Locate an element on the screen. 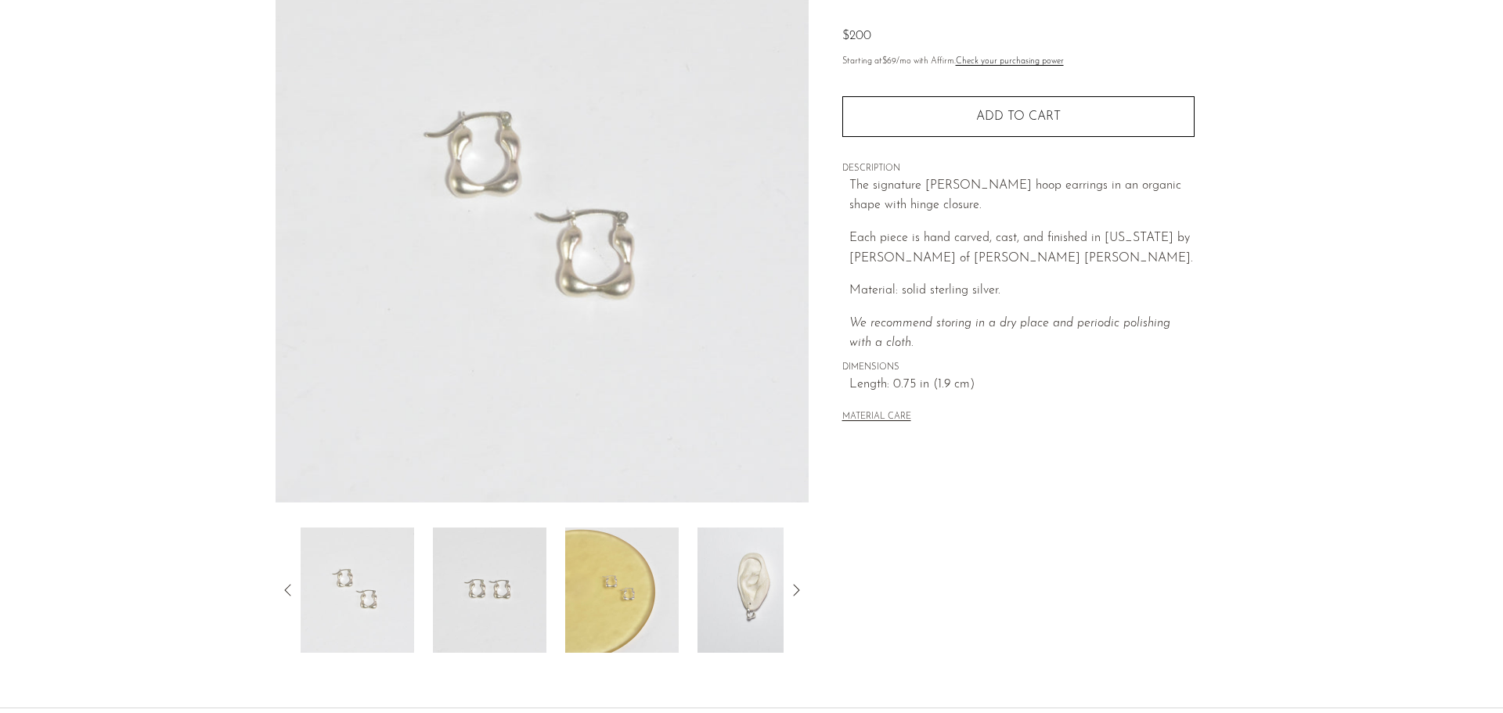 The image size is (1503, 713). span: DIMENSIONS is located at coordinates (1019, 368).